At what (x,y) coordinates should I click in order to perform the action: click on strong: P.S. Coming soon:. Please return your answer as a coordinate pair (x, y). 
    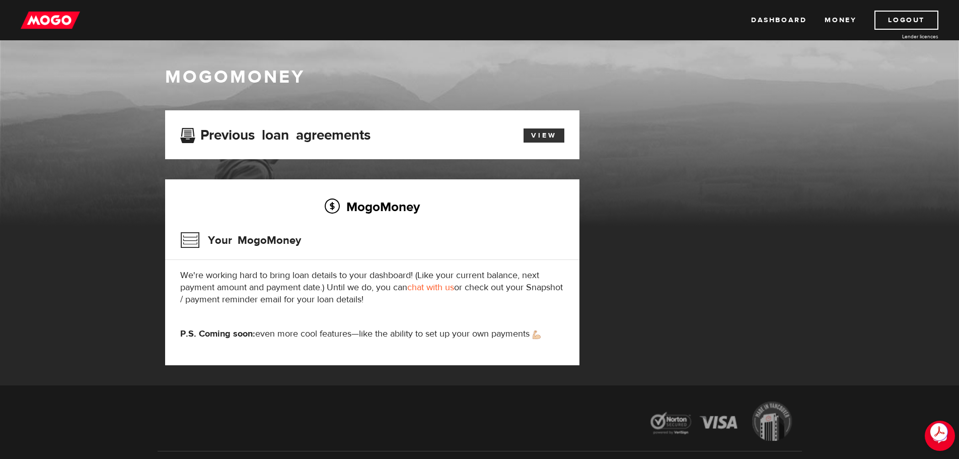
    Looking at the image, I should click on (218, 333).